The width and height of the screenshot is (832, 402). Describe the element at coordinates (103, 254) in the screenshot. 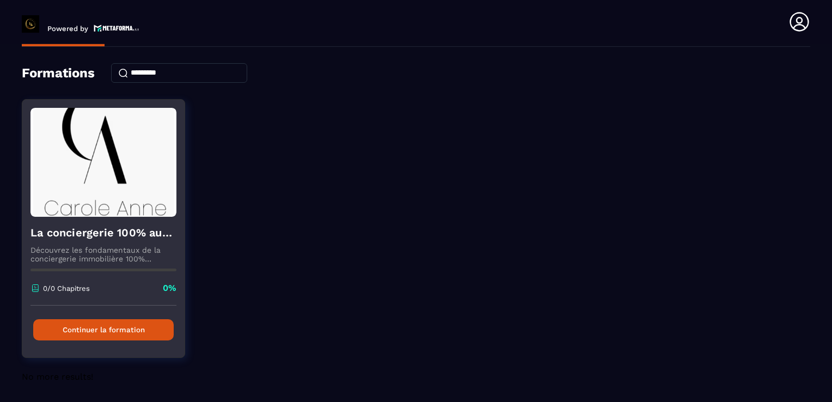

I see `p: Découvrez les fondamentaux de la conciergerie immobilière 100% automatisée. Cette formation est c...` at that location.